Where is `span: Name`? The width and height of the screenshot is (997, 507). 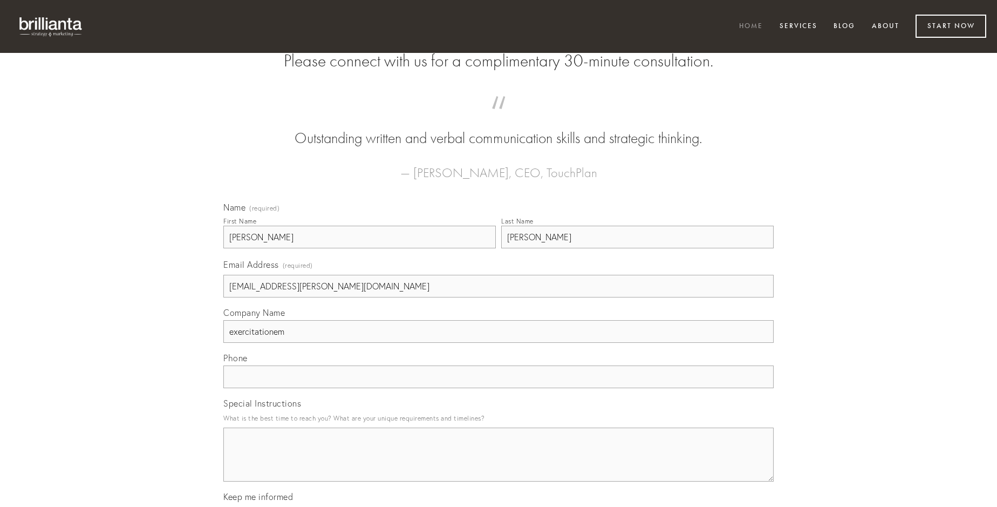
span: Name is located at coordinates (234, 207).